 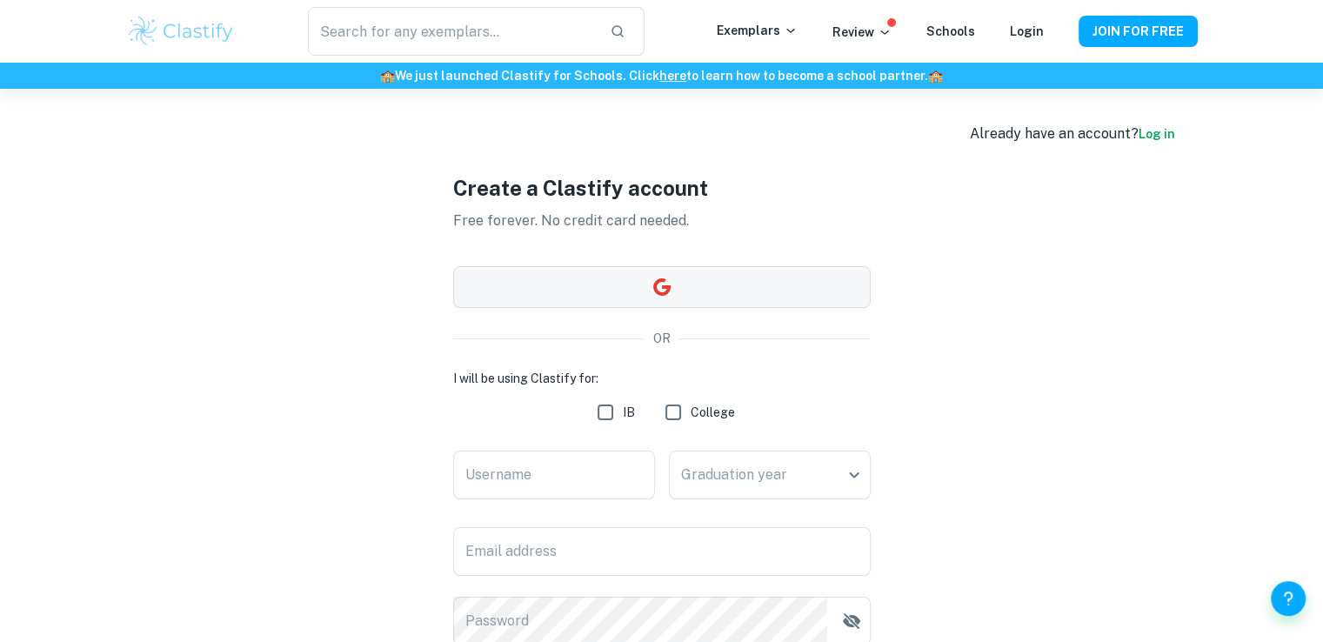 What do you see at coordinates (452, 31) in the screenshot?
I see `input: Search for any exemplars...` at bounding box center [452, 31].